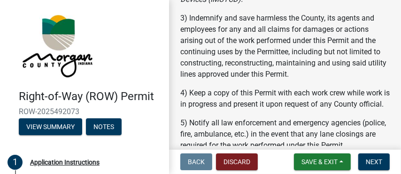  I want to click on wm-modal-confirm: Summary, so click(50, 128).